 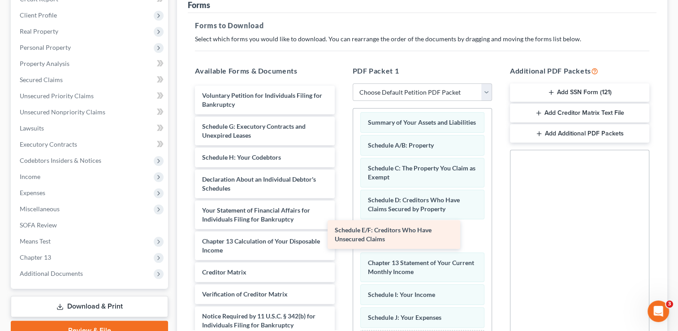 I want to click on span: Executory Contracts, so click(x=48, y=144).